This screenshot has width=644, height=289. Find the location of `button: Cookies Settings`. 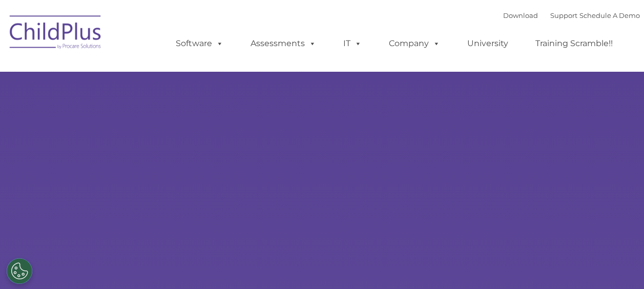

button: Cookies Settings is located at coordinates (19, 271).